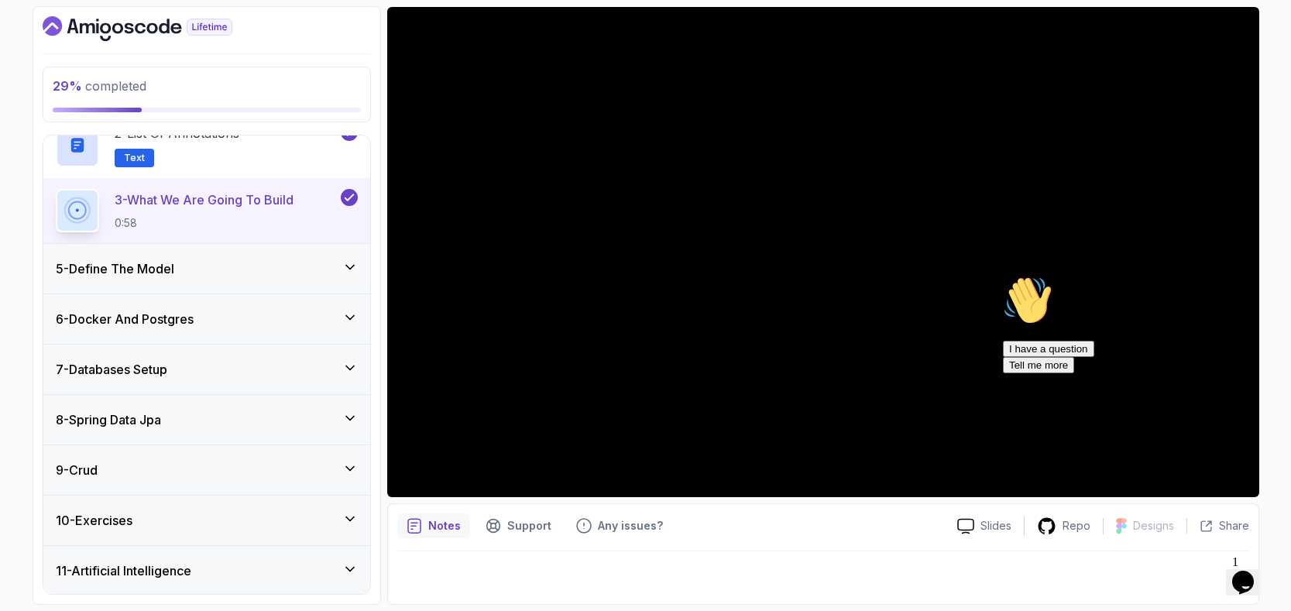 The height and width of the screenshot is (611, 1291). Describe the element at coordinates (630, 526) in the screenshot. I see `p: Any issues?` at that location.